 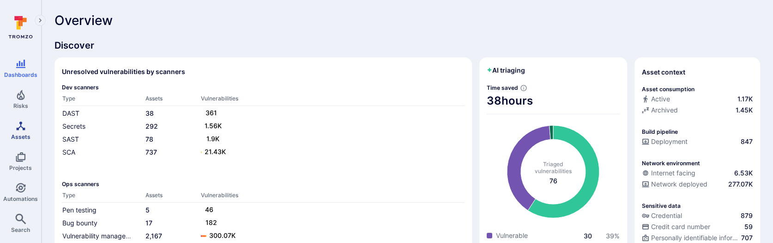 I want to click on div: Deployment, so click(x=665, y=141).